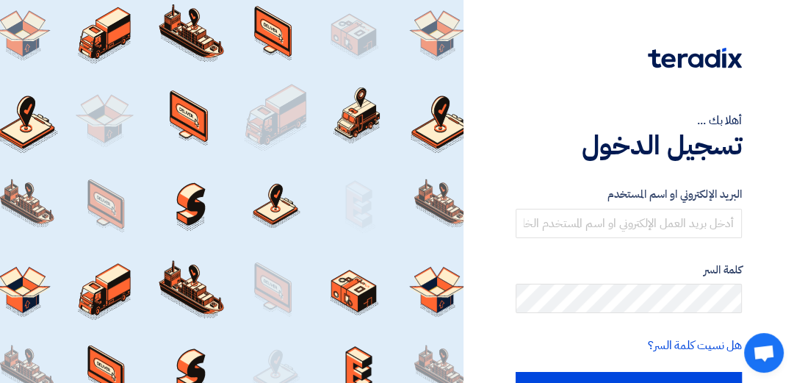  What do you see at coordinates (629, 194) in the screenshot?
I see `label: البريد الإلكتروني او اسم المستخدم` at bounding box center [629, 194].